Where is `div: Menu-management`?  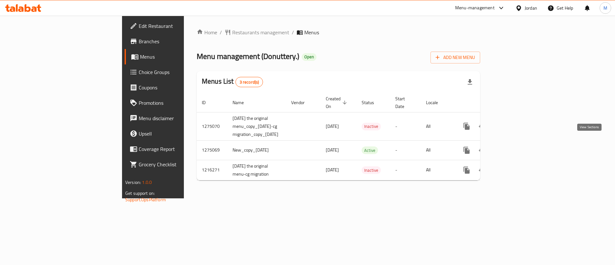
div: Menu-management is located at coordinates (475, 8).